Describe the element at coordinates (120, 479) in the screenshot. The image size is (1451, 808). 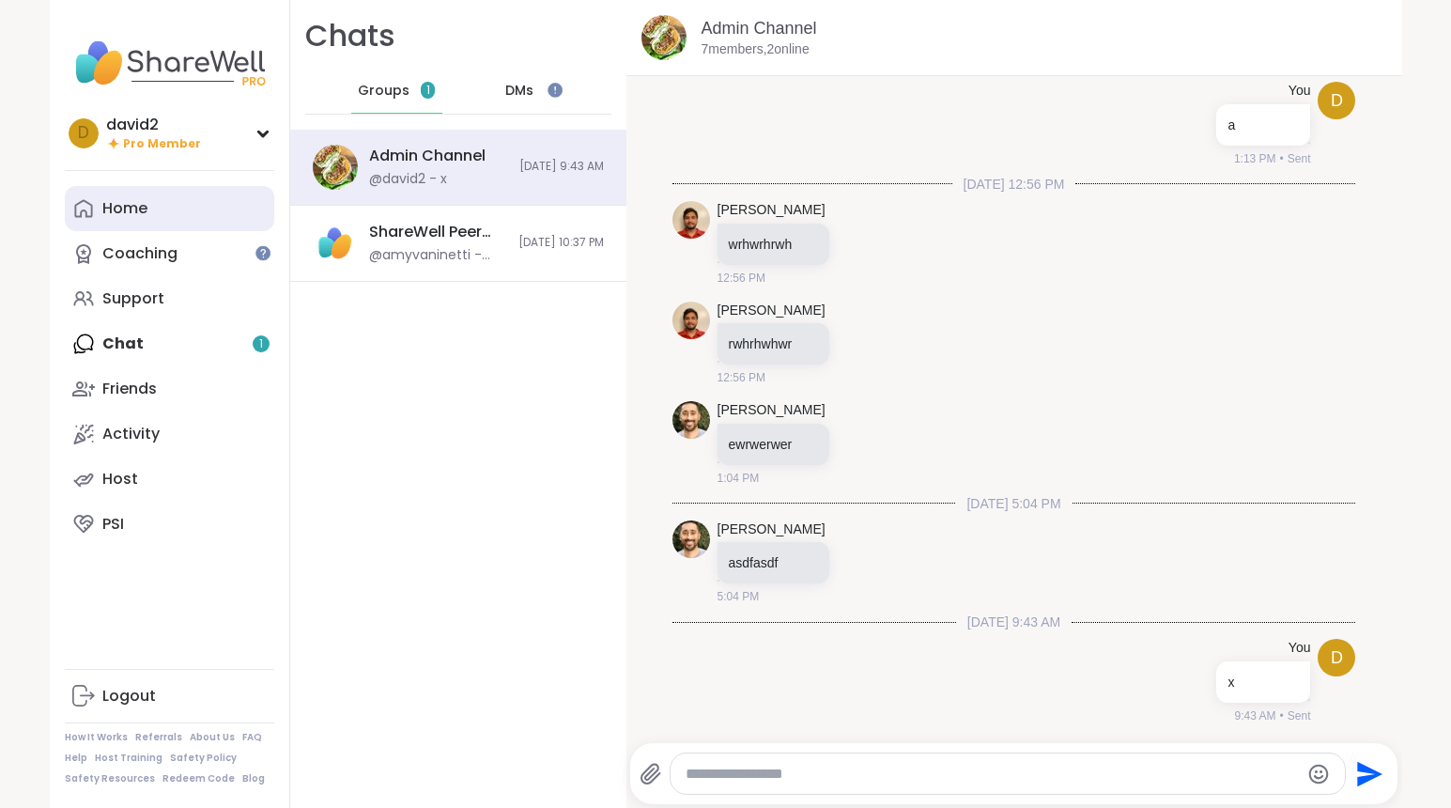
I see `div: Host` at that location.